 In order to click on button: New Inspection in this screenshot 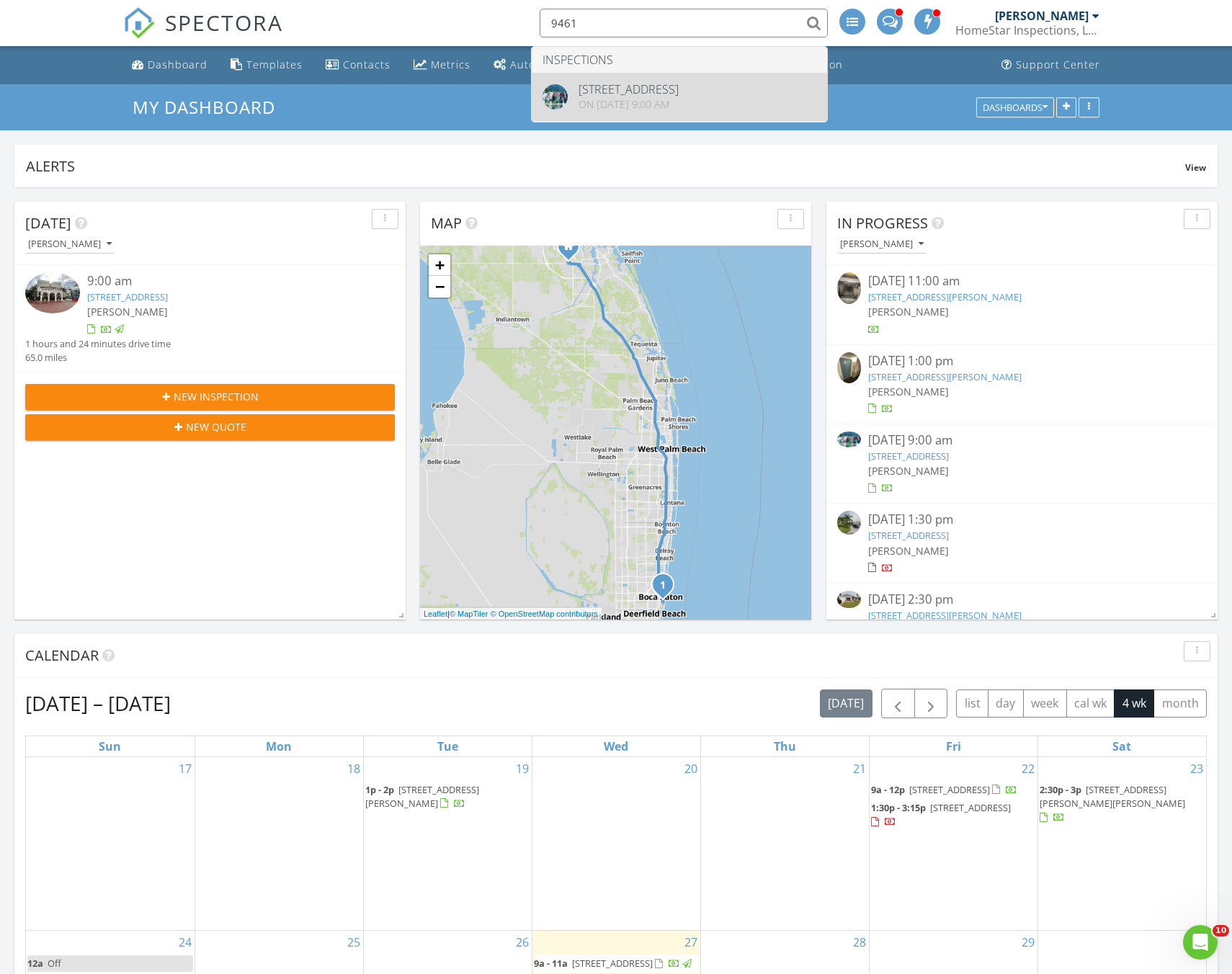, I will do `click(210, 396)`.